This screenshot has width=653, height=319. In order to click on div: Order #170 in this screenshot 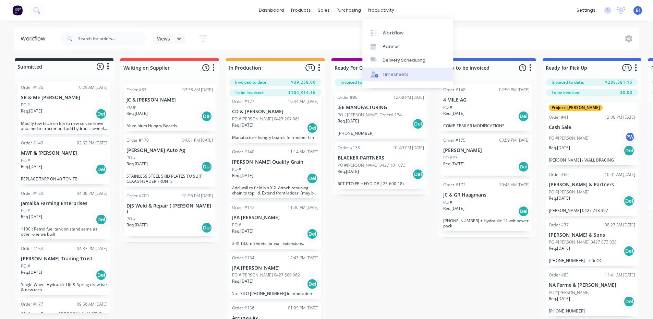, I will do `click(138, 140)`.